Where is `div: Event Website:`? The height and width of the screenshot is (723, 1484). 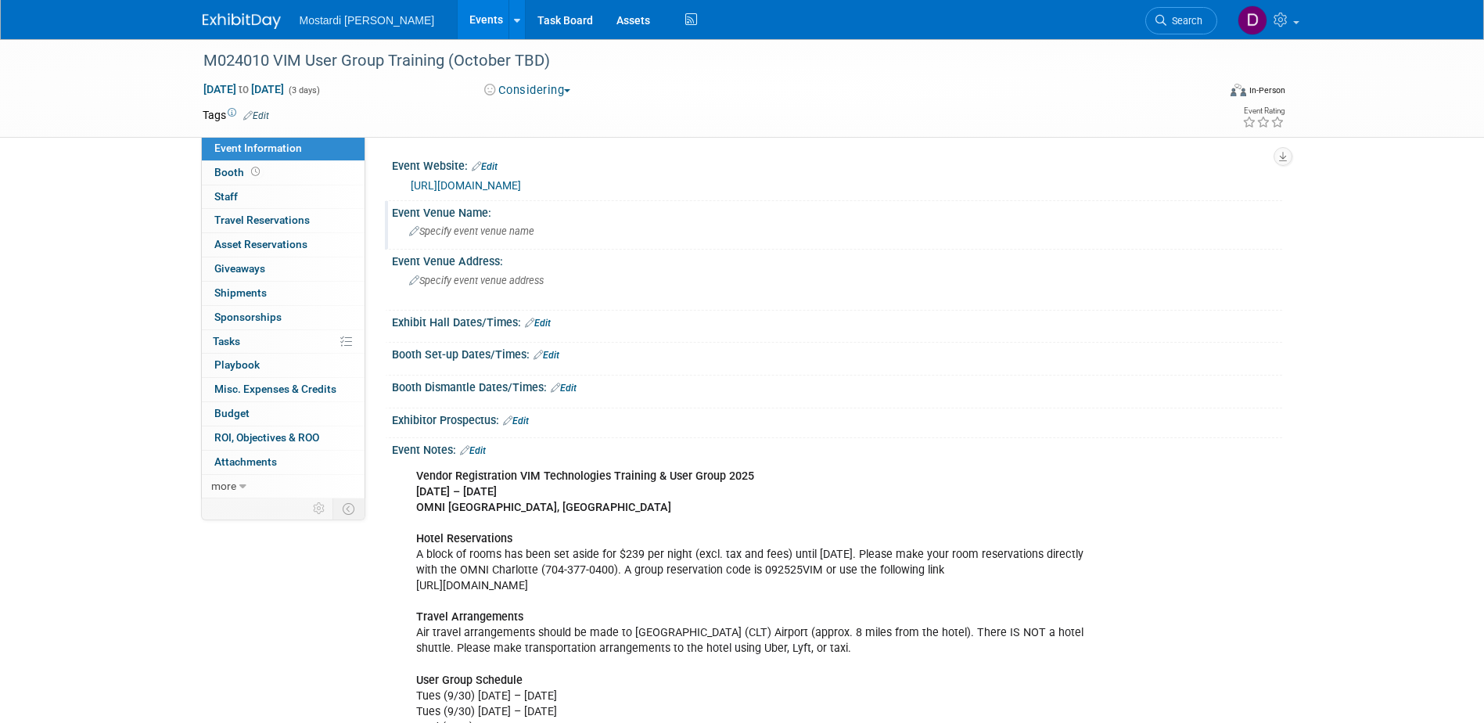
div: Event Website: is located at coordinates (837, 164).